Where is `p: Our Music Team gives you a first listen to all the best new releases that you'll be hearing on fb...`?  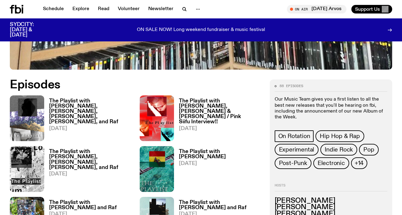 p: Our Music Team gives you a first listen to all the best new releases that you'll be hearing on fb... is located at coordinates (331, 108).